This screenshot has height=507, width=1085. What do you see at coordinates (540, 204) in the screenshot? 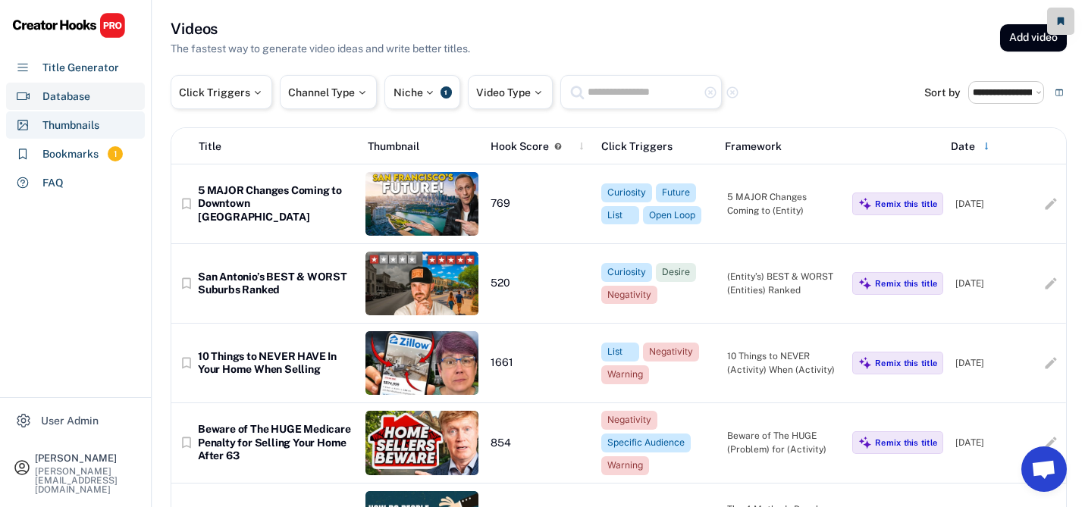
I see `div: 769` at bounding box center [540, 204].